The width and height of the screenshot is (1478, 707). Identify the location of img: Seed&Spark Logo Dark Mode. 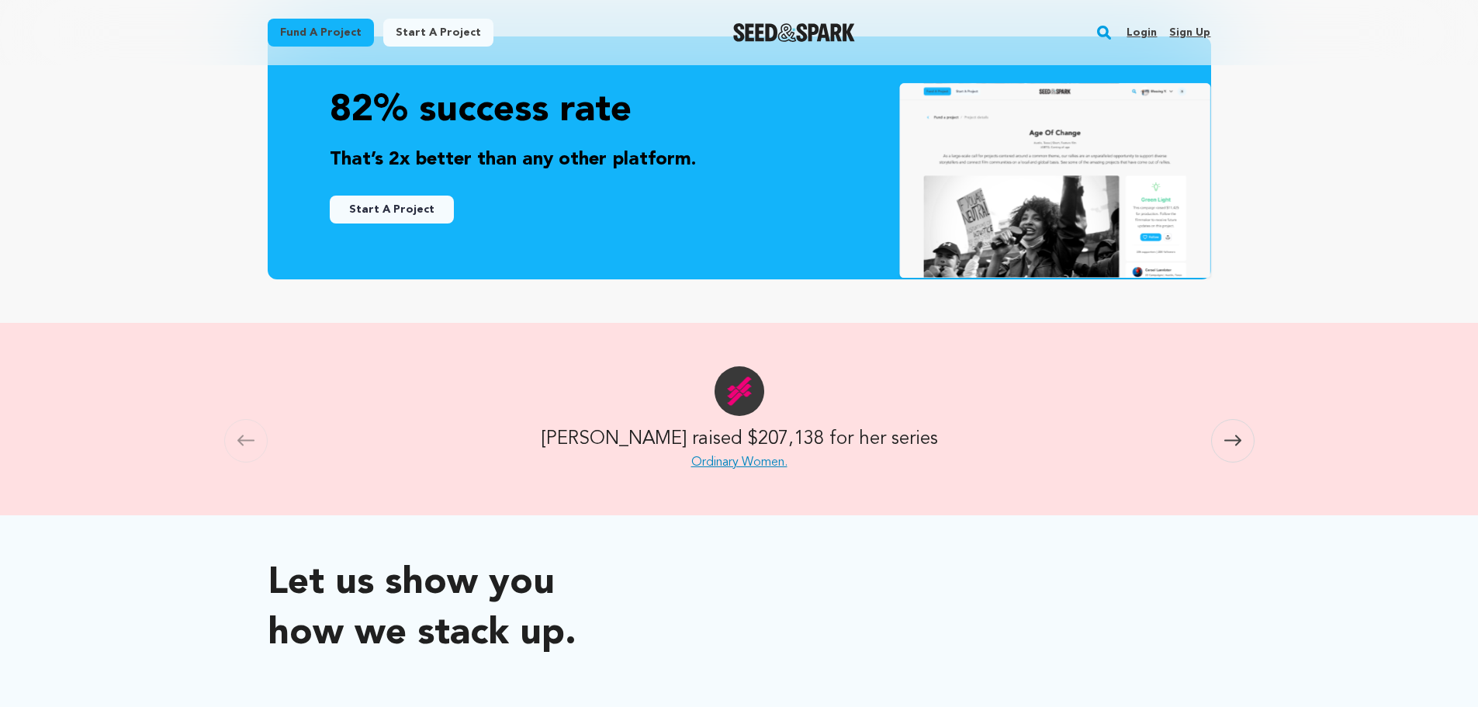
(794, 33).